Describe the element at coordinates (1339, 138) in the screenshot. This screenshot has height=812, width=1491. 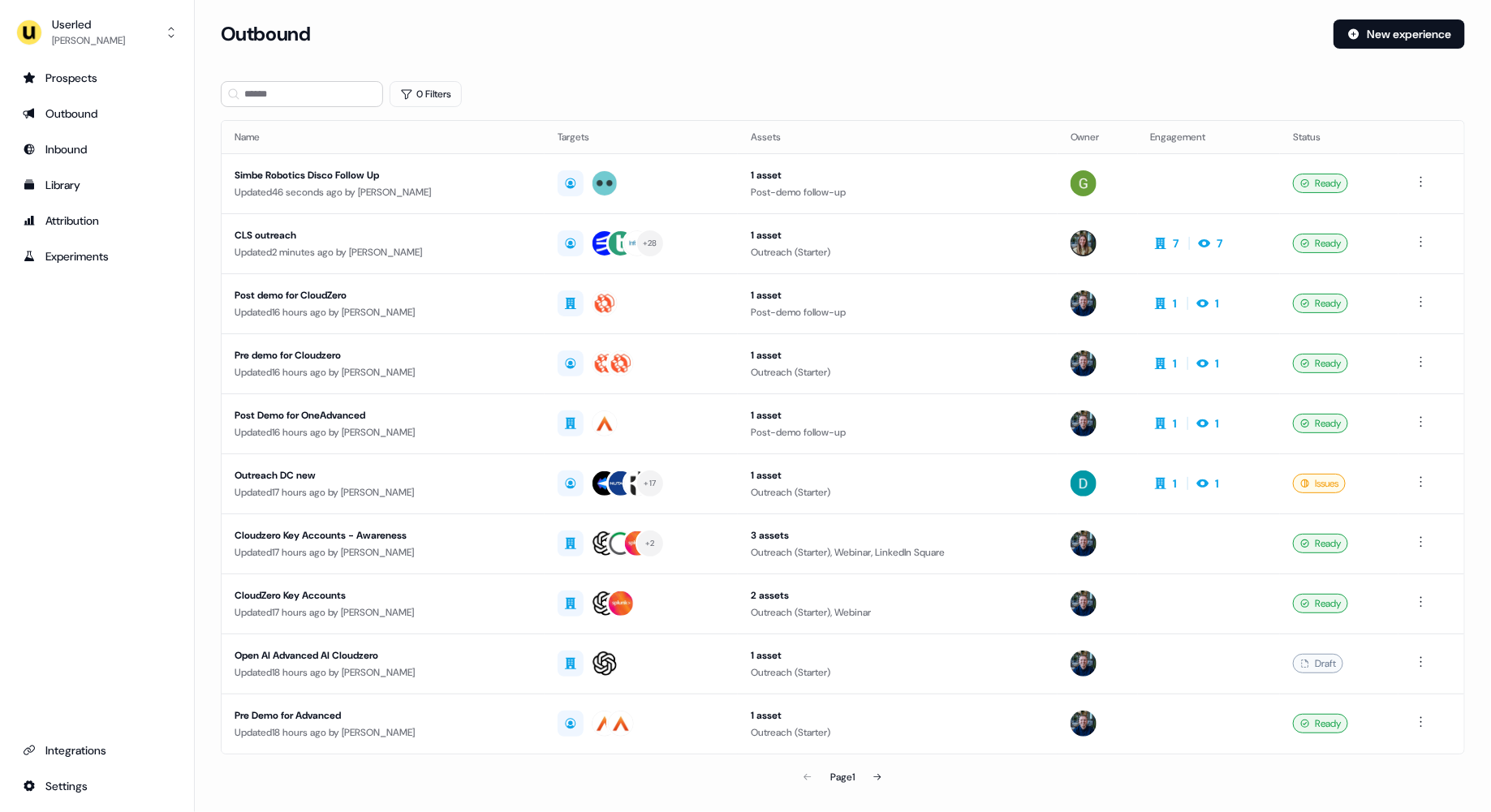
I see `th: Status` at that location.